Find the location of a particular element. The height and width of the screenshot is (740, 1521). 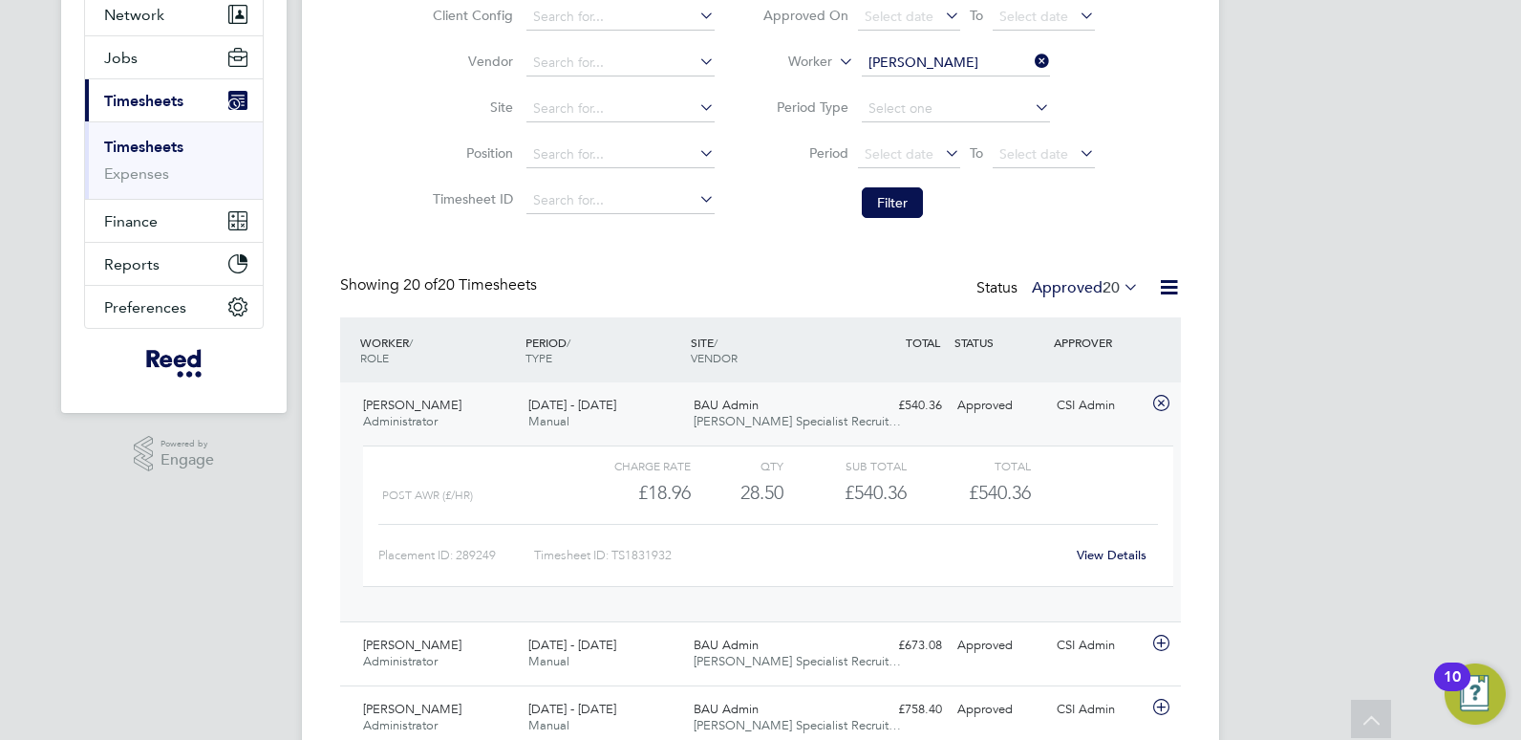

span: VENDOR is located at coordinates (714, 357).